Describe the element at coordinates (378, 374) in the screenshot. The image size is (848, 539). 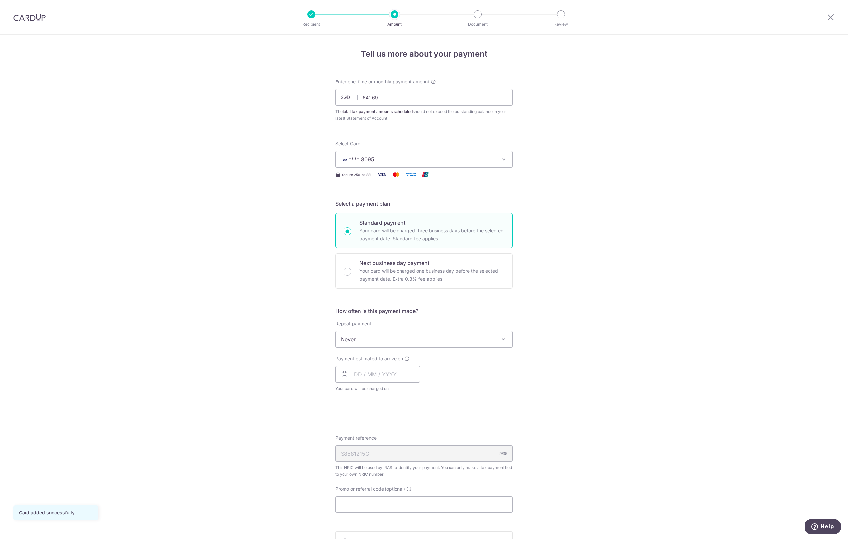
I see `input: DD / MM / YYYY` at that location.